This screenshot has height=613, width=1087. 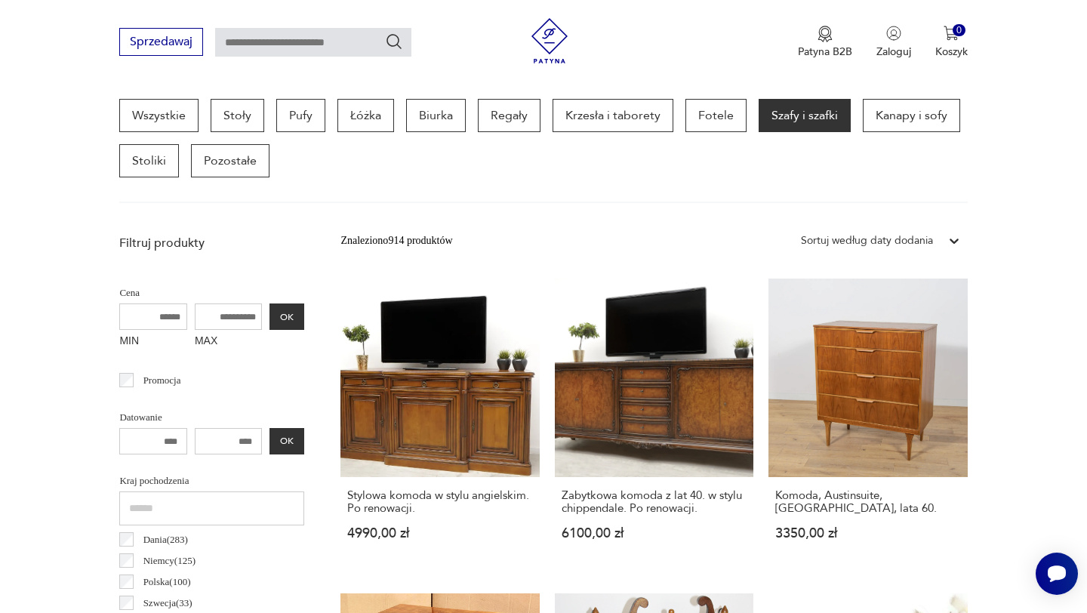 What do you see at coordinates (149, 161) in the screenshot?
I see `p: Stoliki` at bounding box center [149, 161].